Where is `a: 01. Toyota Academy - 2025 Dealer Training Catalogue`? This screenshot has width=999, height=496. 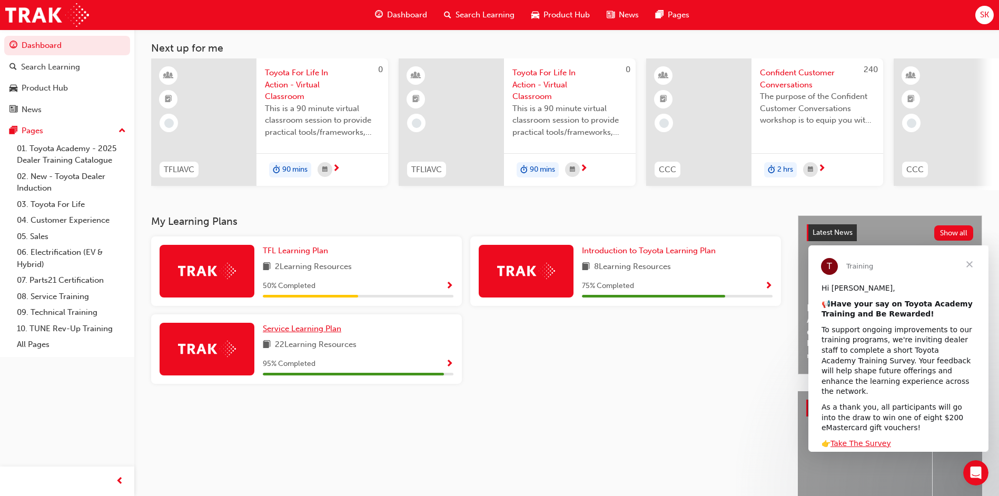
a: 01. Toyota Academy - 2025 Dealer Training Catalogue is located at coordinates (71, 154).